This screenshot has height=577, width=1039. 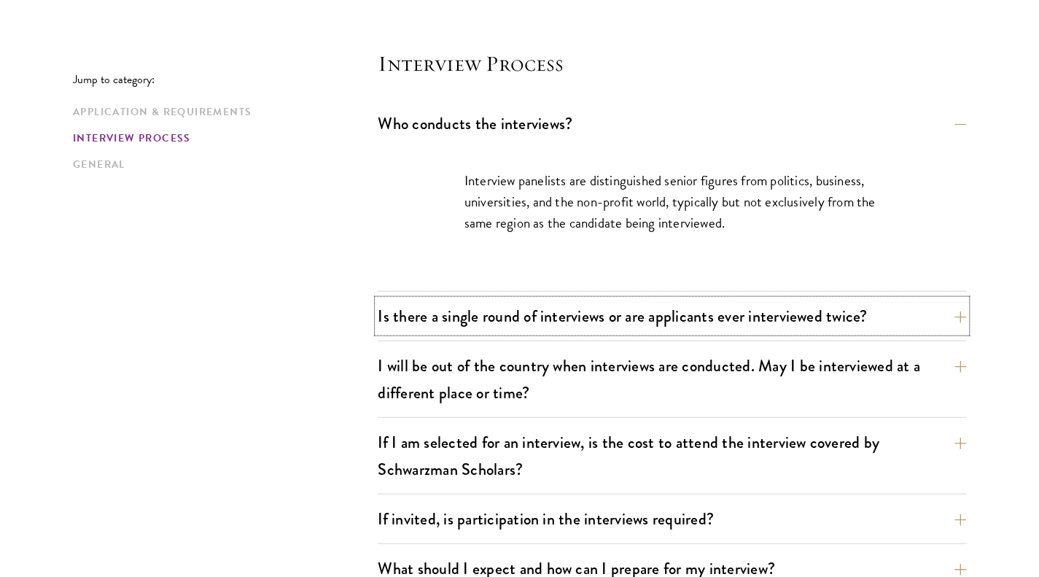 What do you see at coordinates (672, 63) in the screenshot?
I see `h4: Interview Process` at bounding box center [672, 63].